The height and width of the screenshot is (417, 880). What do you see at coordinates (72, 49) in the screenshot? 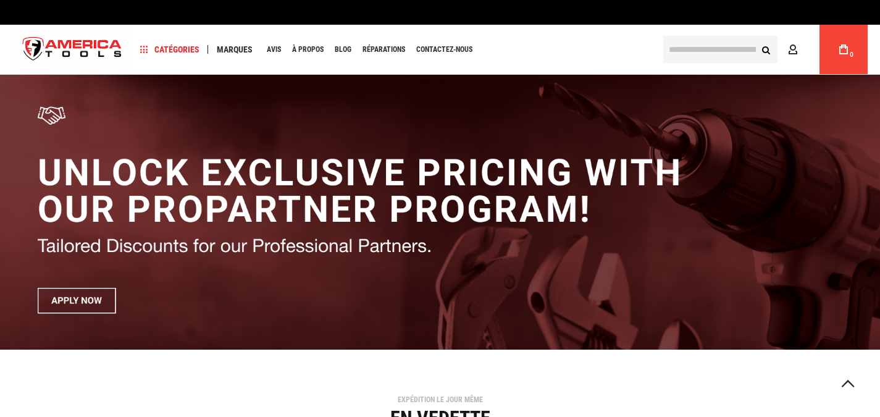
I see `a: logo du magasin` at bounding box center [72, 49].